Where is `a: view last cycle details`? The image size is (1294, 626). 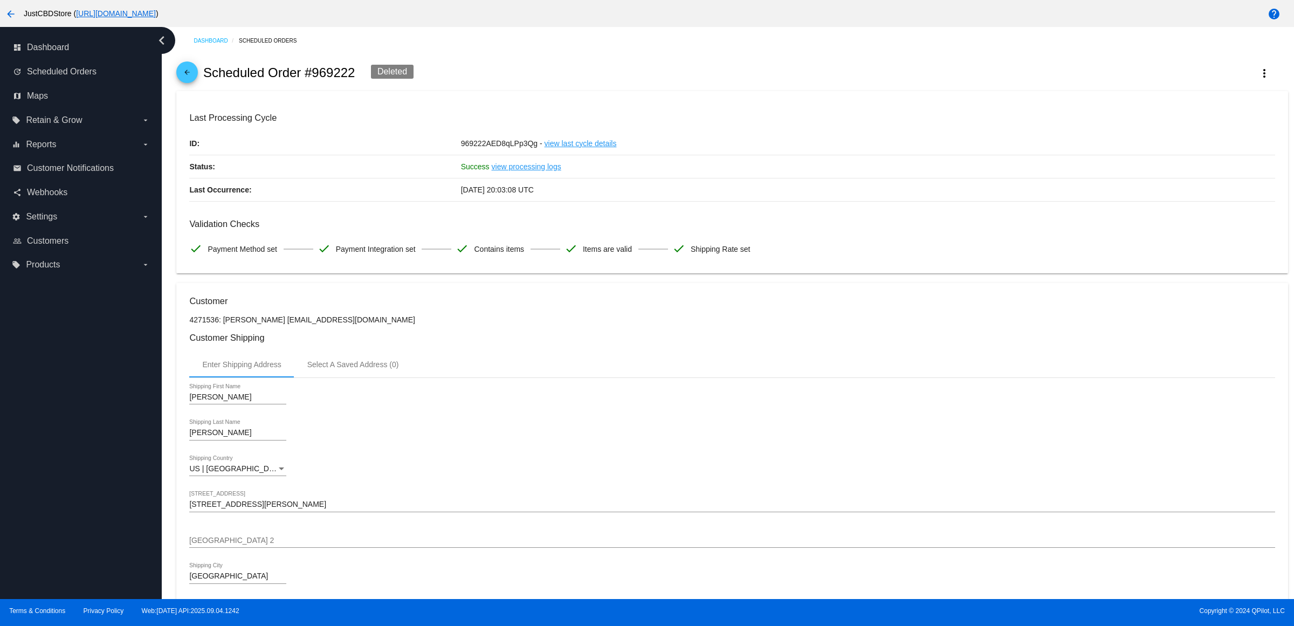 a: view last cycle details is located at coordinates (581, 143).